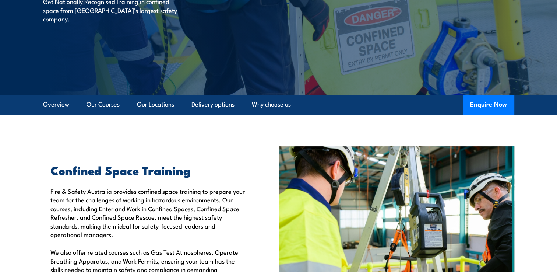 This screenshot has width=557, height=272. Describe the element at coordinates (103, 104) in the screenshot. I see `a: Our Courses` at that location.